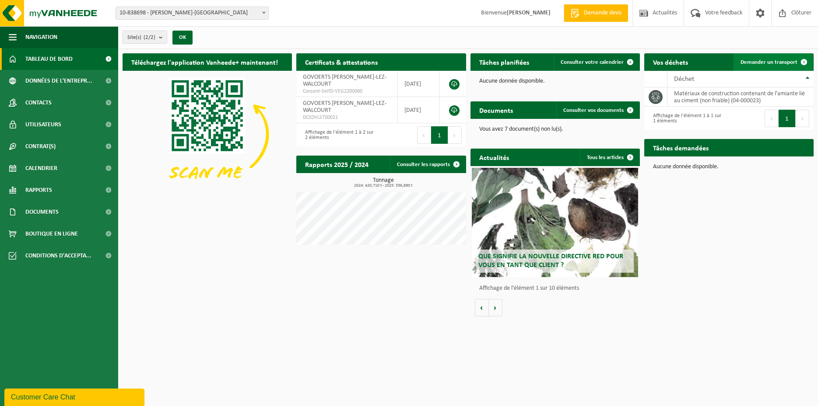  What do you see at coordinates (383, 183) in the screenshot?
I see `h3: Tonnage` at bounding box center [383, 183].